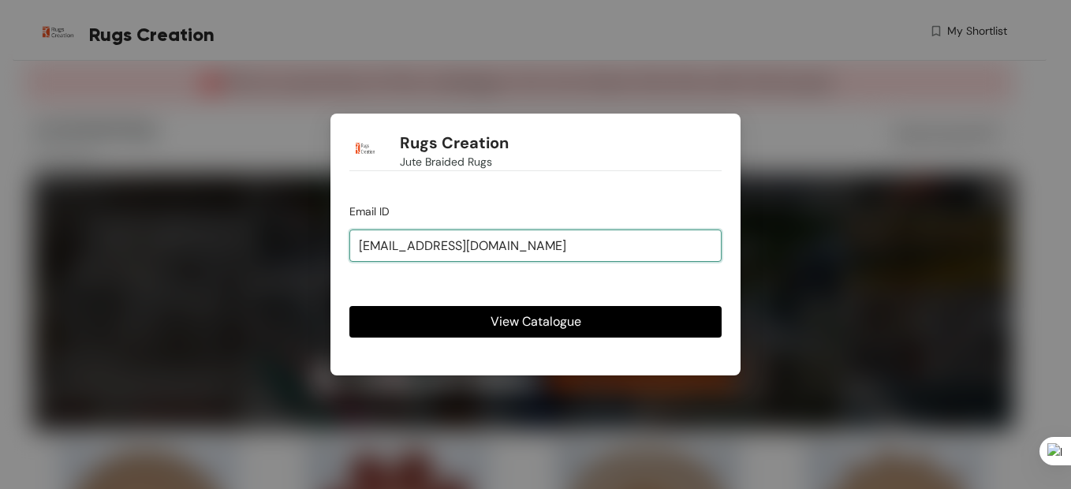 This screenshot has width=1071, height=489. Describe the element at coordinates (454, 143) in the screenshot. I see `h1: Rugs Creation` at that location.